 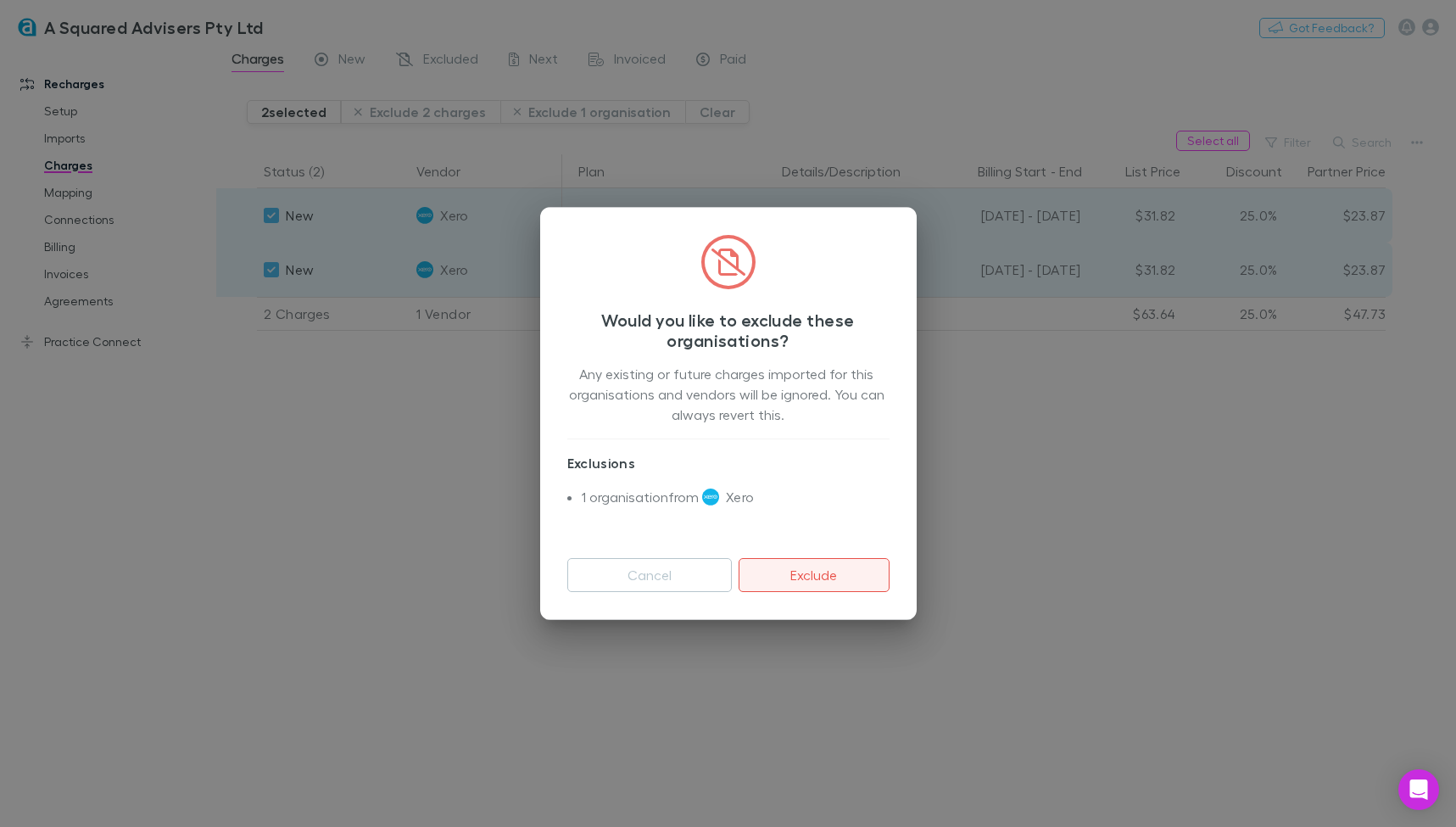 I want to click on p: Exclusions, so click(x=728, y=463).